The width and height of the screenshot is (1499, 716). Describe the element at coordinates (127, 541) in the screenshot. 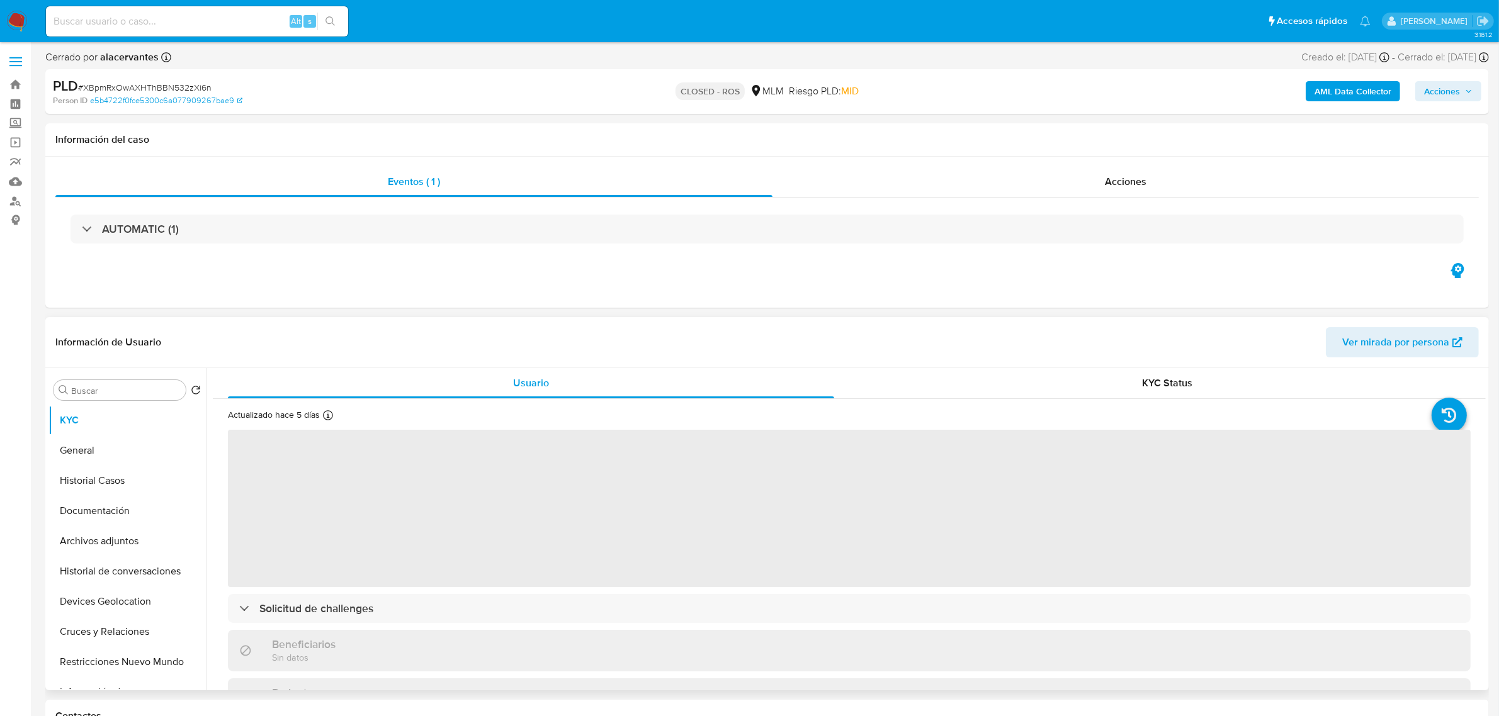

I see `button: Archivos adjuntos` at that location.